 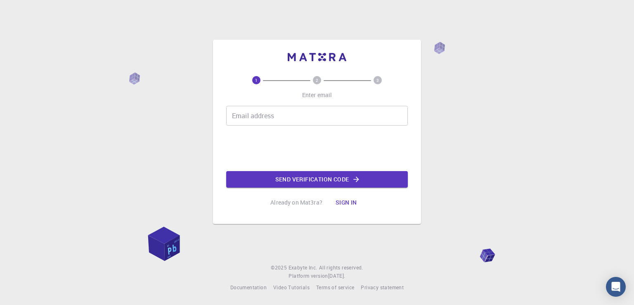 I want to click on span: Platform version, so click(x=308, y=276).